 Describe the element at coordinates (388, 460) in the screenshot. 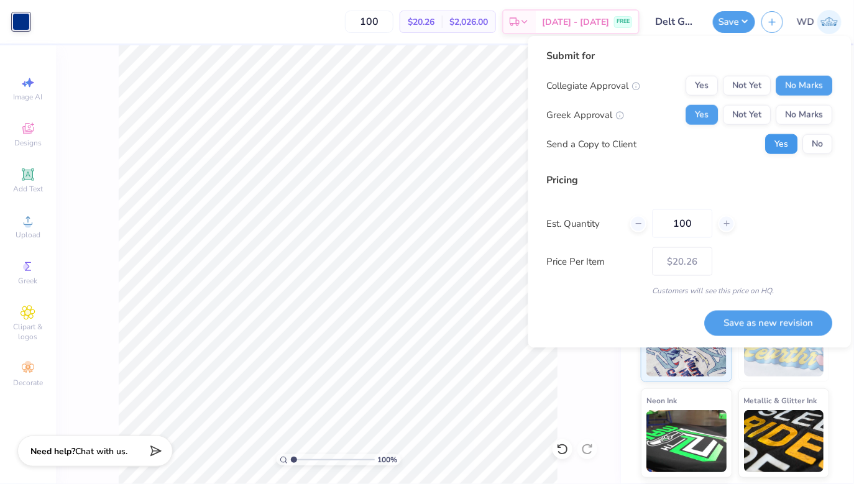

I see `span: 100 %` at that location.